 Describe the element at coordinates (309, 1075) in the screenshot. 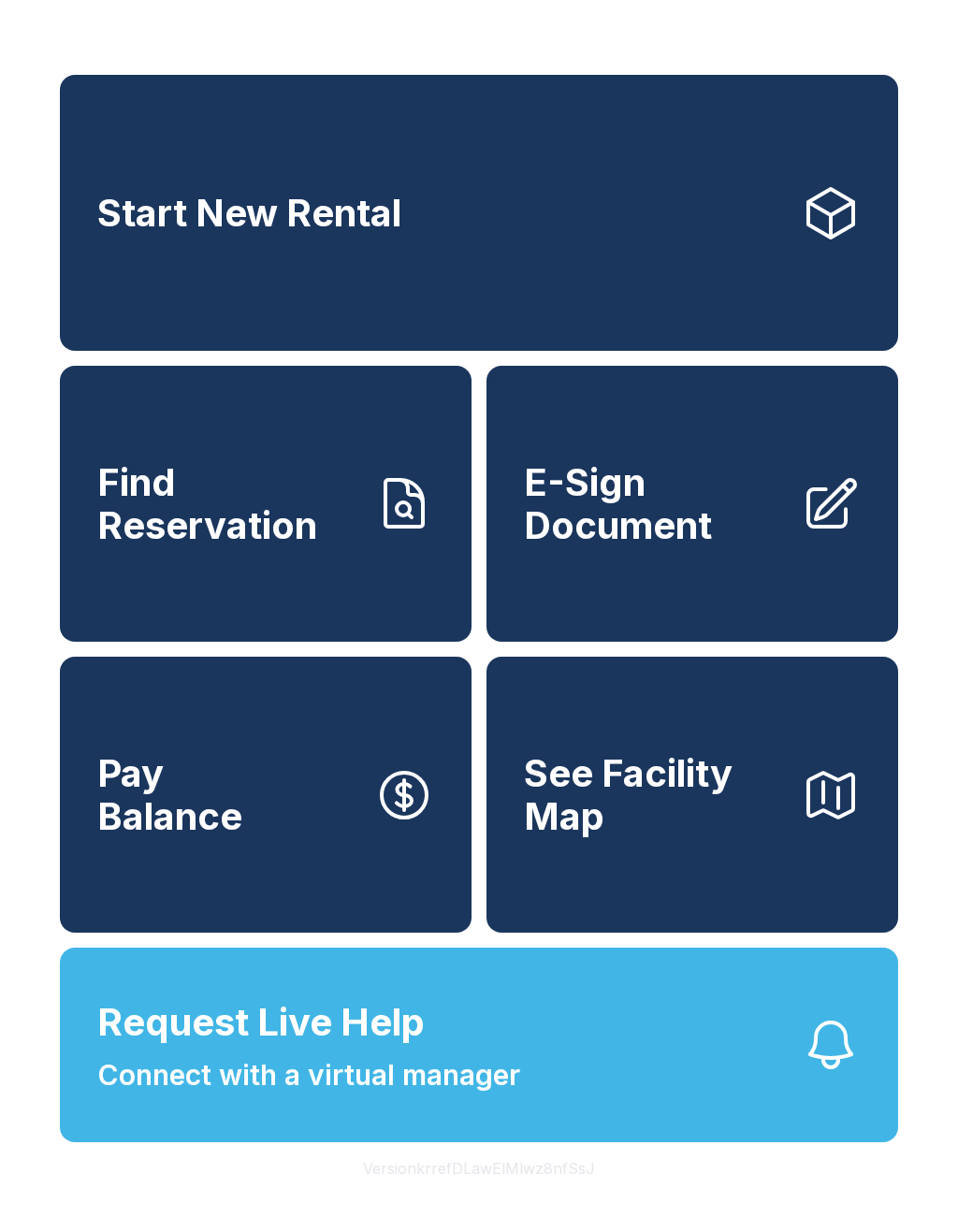

I see `span: Connect with a virtual manager` at that location.